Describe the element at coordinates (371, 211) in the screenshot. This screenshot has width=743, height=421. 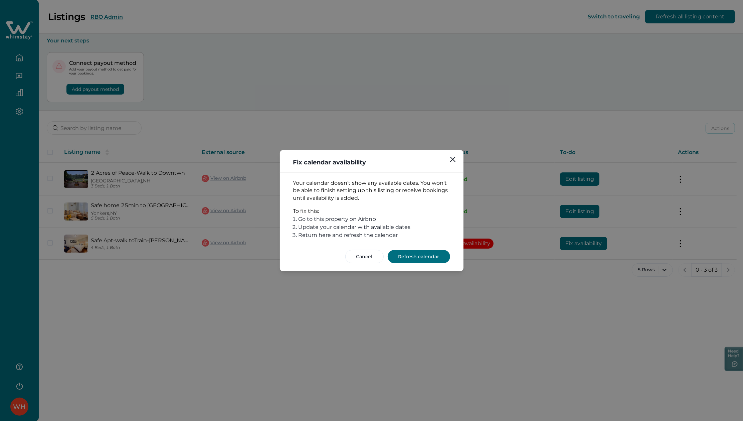
I see `p: To fix this:` at that location.